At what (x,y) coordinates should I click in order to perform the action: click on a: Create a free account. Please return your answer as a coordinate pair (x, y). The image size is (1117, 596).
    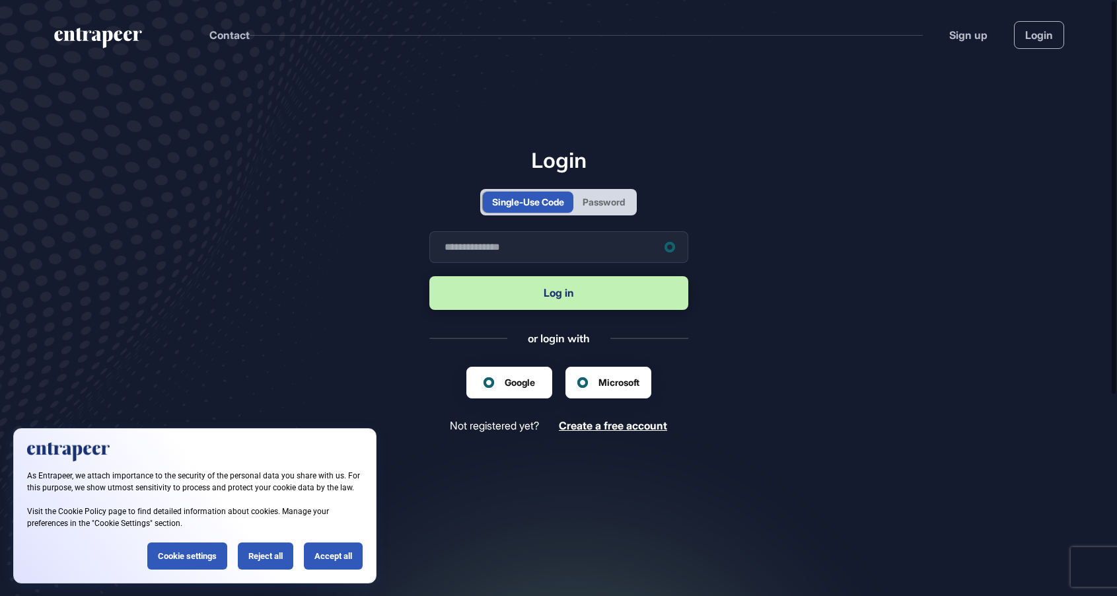
    Looking at the image, I should click on (613, 425).